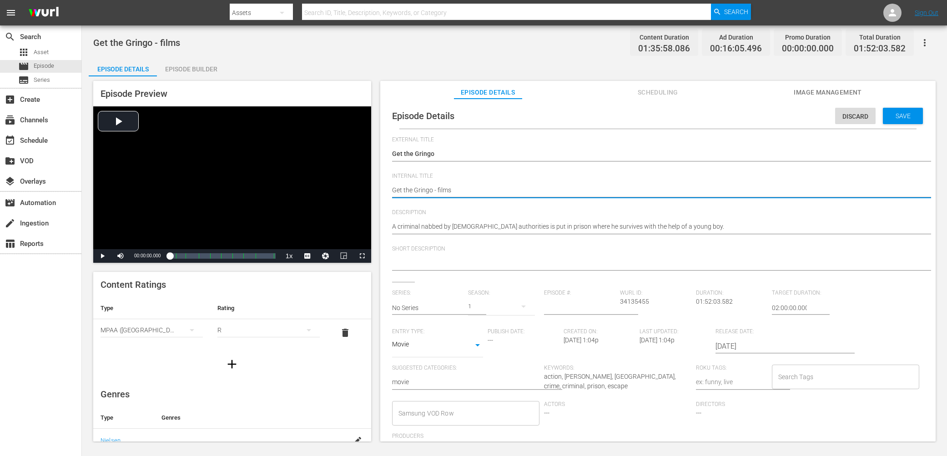 The width and height of the screenshot is (947, 456). Describe the element at coordinates (773, 332) in the screenshot. I see `span: Release Date:` at that location.